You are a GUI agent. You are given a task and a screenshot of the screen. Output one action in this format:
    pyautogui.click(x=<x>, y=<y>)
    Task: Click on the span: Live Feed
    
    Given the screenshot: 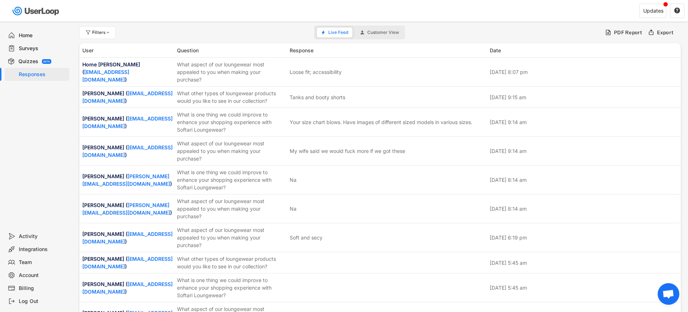 What is the action you would take?
    pyautogui.click(x=338, y=32)
    